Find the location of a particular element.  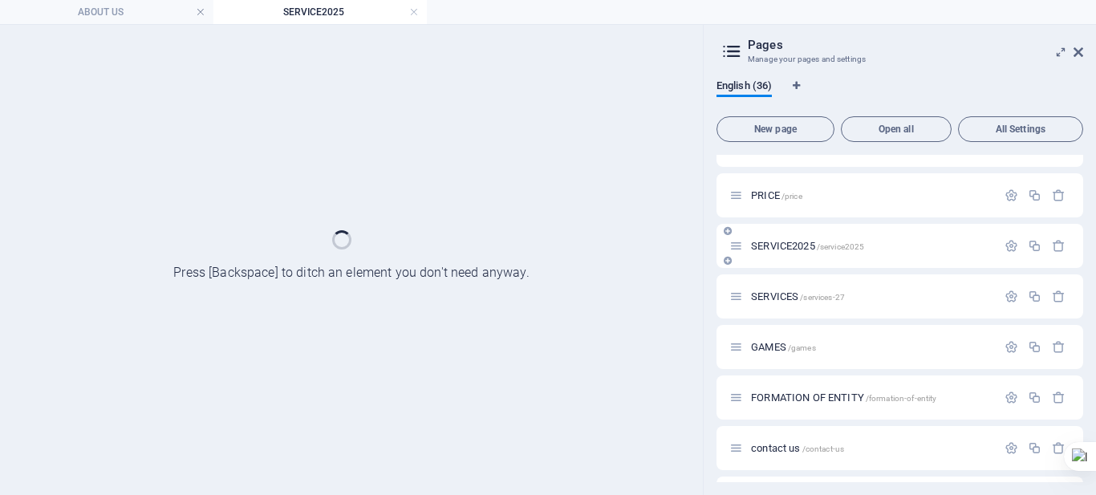

span: /price is located at coordinates (792, 196).